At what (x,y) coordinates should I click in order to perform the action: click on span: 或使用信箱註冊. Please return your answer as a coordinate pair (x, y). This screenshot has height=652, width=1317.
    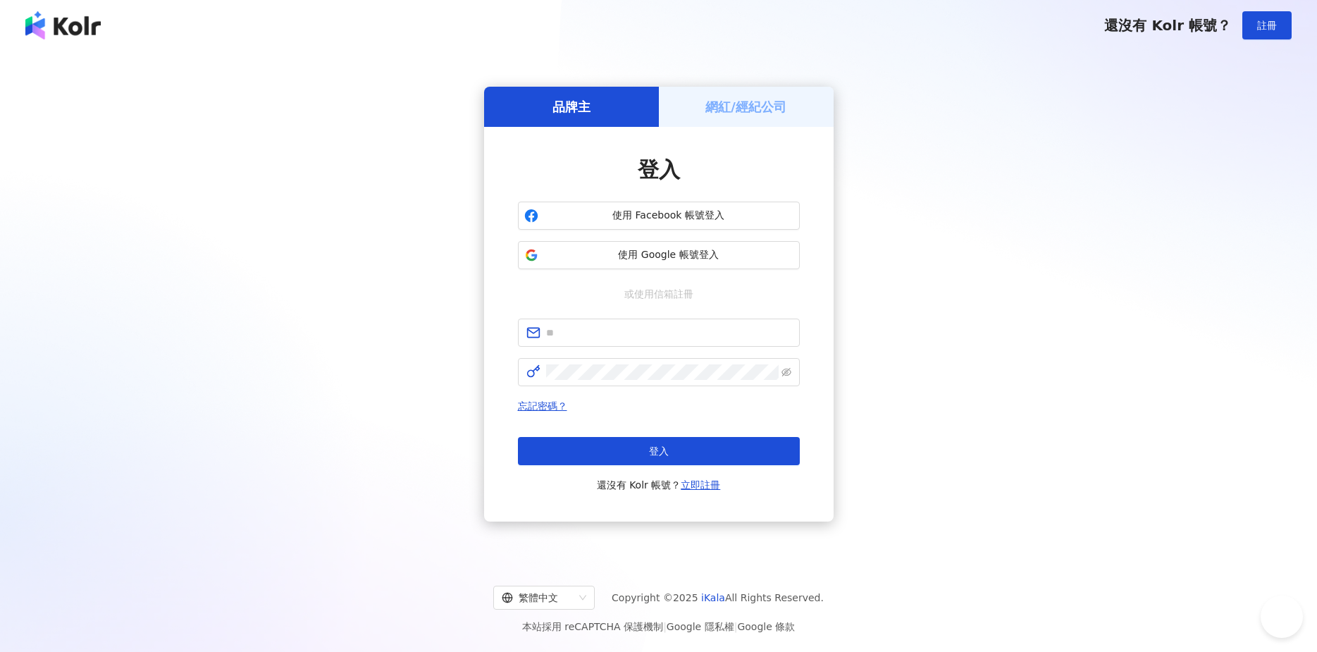
    Looking at the image, I should click on (659, 294).